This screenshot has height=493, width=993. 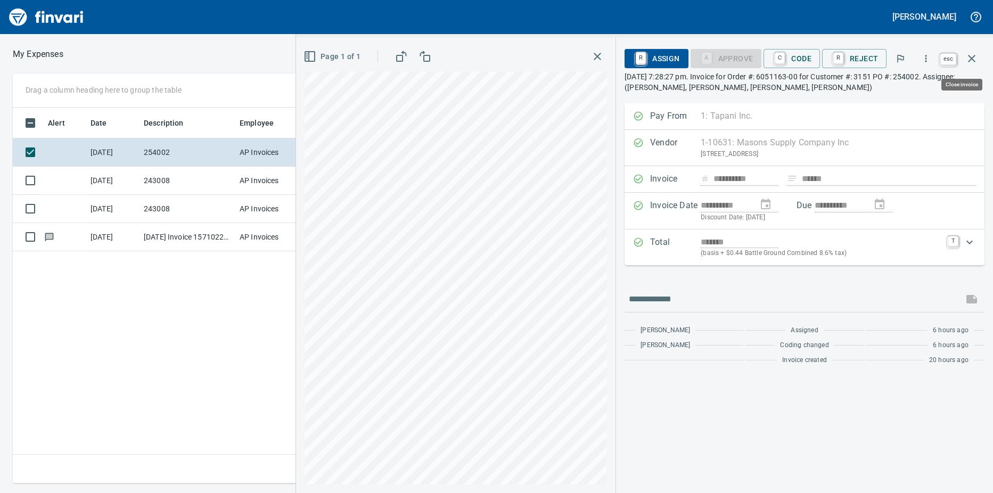 What do you see at coordinates (38, 54) in the screenshot?
I see `p: My Expenses` at bounding box center [38, 54].